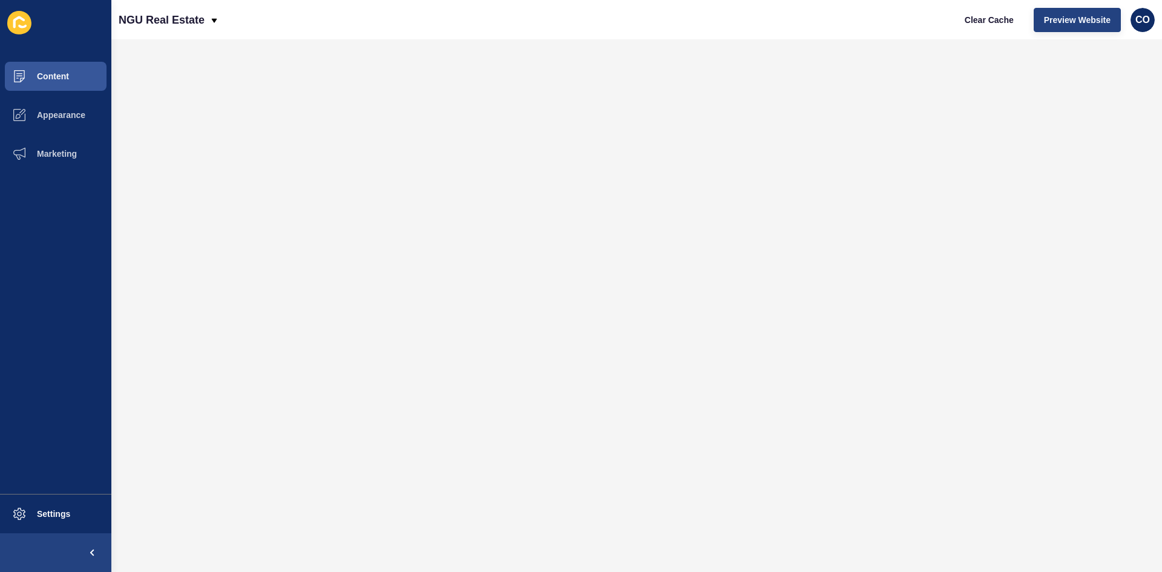 The height and width of the screenshot is (572, 1162). I want to click on button: Preview Website, so click(1077, 20).